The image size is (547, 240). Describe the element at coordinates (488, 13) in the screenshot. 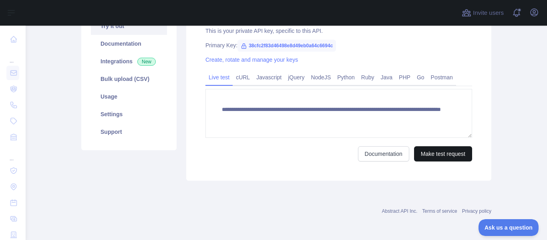

I see `span: Invite users` at that location.